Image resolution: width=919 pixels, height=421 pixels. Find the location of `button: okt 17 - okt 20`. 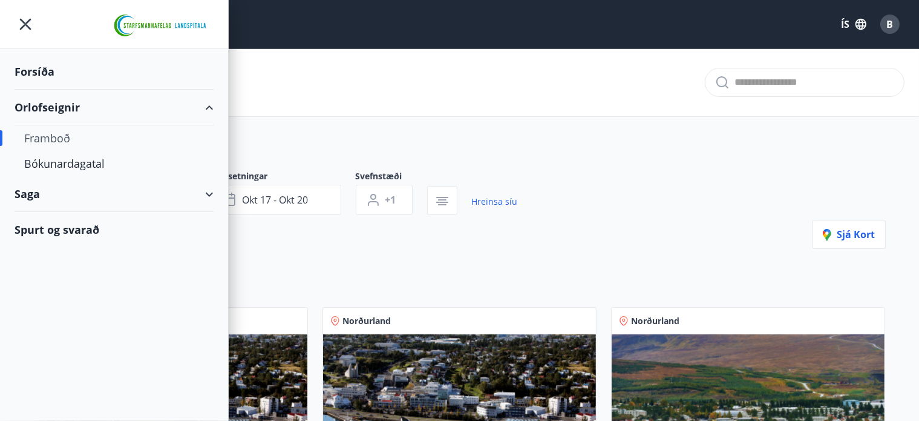

button: okt 17 - okt 20 is located at coordinates (277, 200).